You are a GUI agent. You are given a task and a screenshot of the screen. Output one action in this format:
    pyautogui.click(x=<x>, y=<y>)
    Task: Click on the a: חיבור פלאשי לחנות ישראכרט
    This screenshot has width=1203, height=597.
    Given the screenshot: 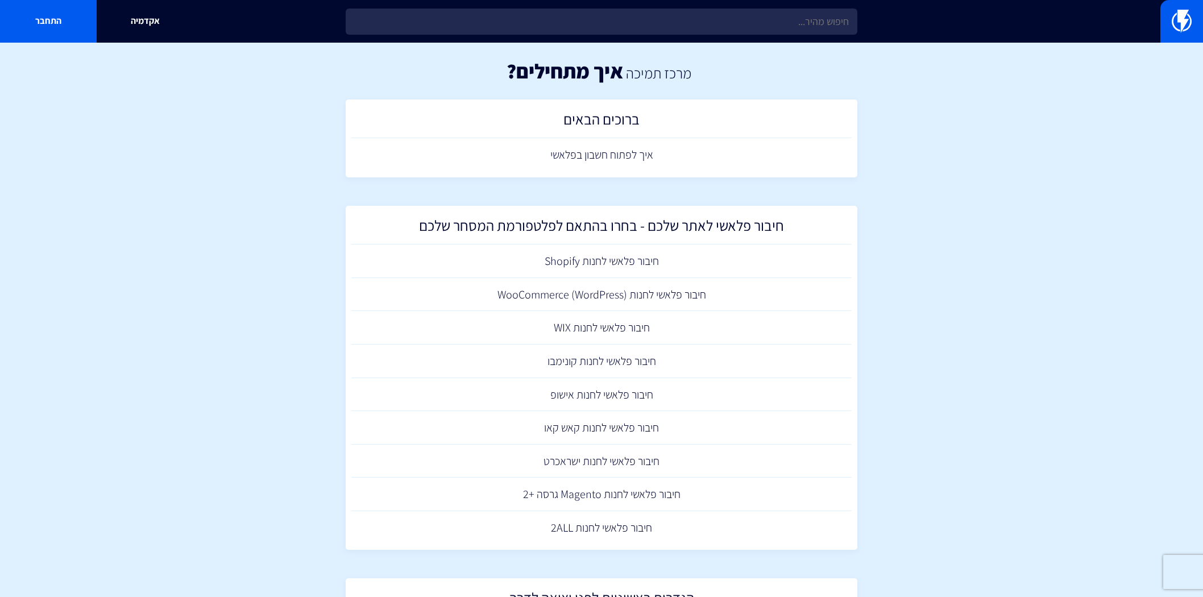 What is the action you would take?
    pyautogui.click(x=601, y=461)
    